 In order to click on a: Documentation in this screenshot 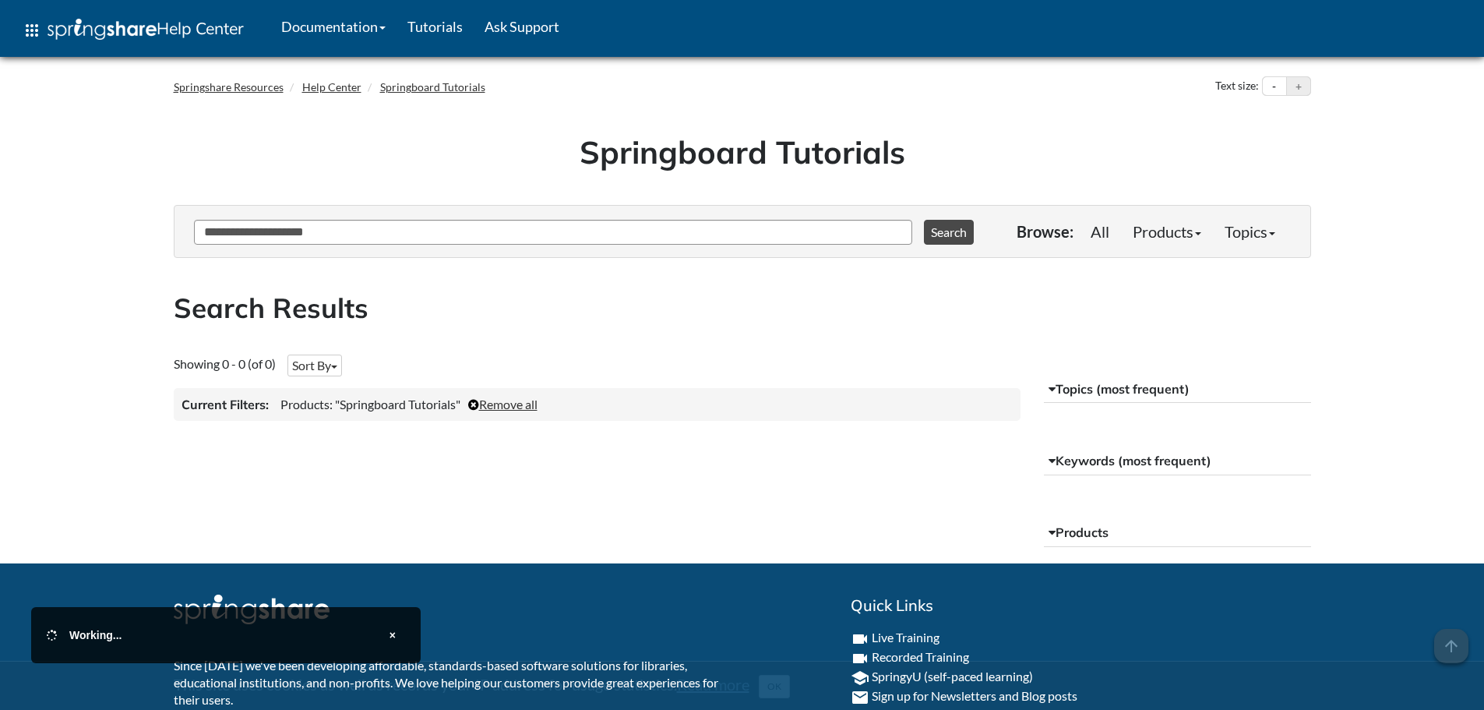, I will do `click(333, 26)`.